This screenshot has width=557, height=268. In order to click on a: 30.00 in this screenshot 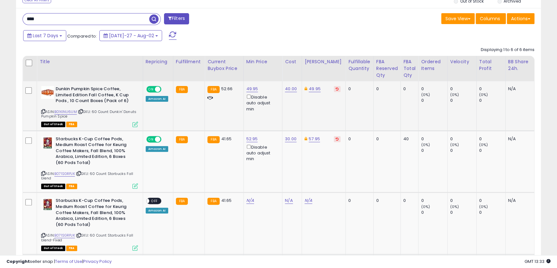, I will do `click(291, 139)`.